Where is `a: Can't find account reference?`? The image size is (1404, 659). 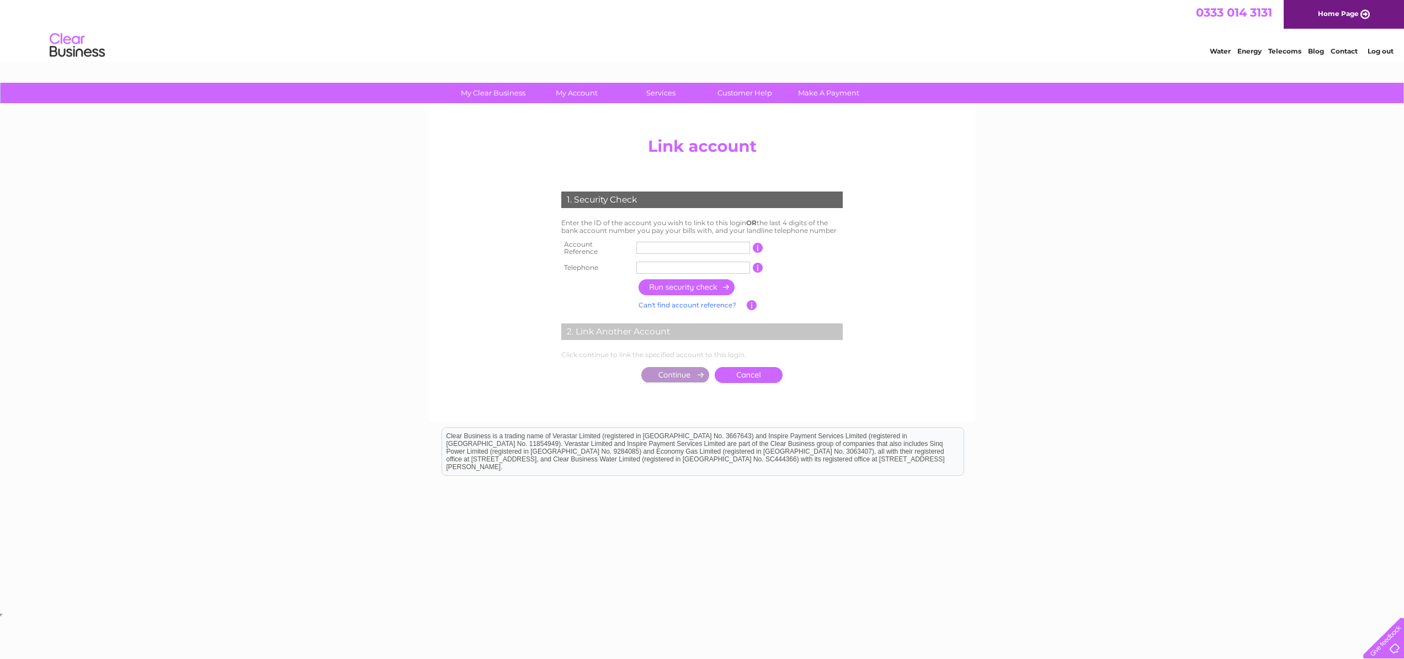
a: Can't find account reference? is located at coordinates (687, 305).